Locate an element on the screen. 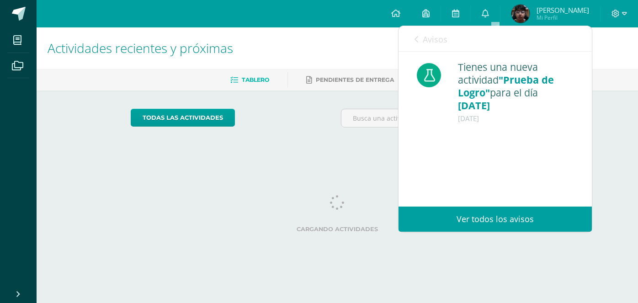 The height and width of the screenshot is (303, 638). img: a12cd7d015d8715c043ec03b48450893.png is located at coordinates (520, 14).